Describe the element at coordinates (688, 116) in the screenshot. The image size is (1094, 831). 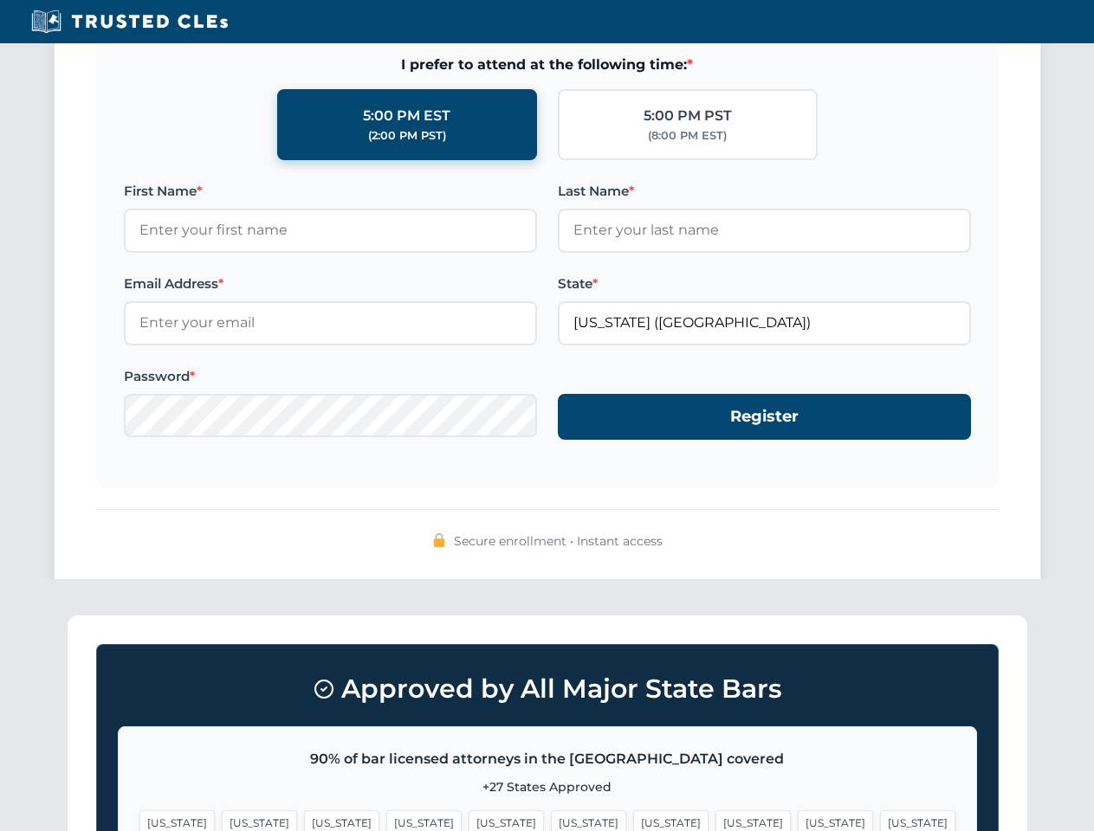
I see `div: 5:00 PM PST` at that location.